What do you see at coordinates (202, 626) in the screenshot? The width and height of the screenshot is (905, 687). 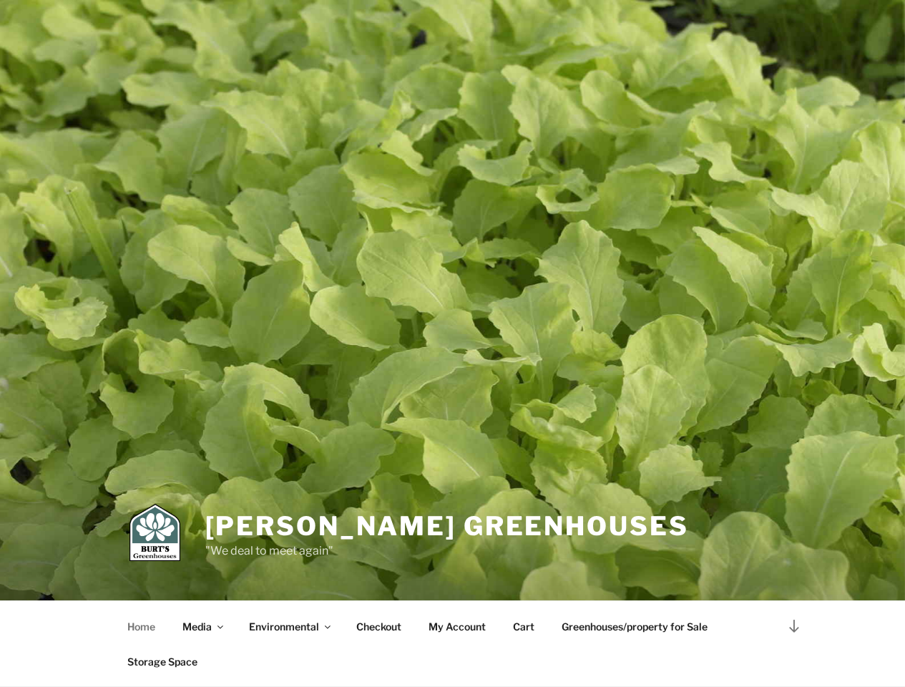 I see `a: Media` at bounding box center [202, 626].